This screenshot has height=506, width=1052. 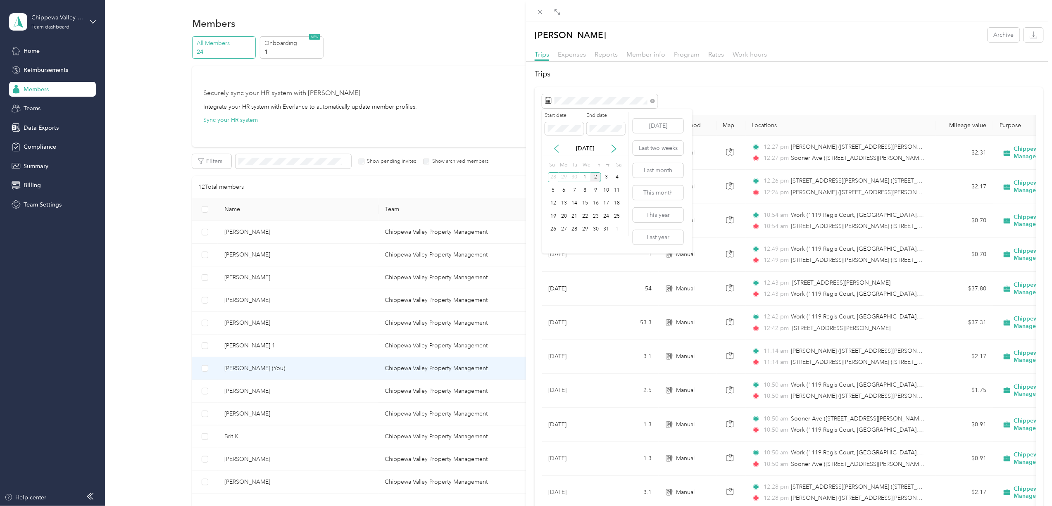 What do you see at coordinates (841, 126) in the screenshot?
I see `th: Locations` at bounding box center [841, 126].